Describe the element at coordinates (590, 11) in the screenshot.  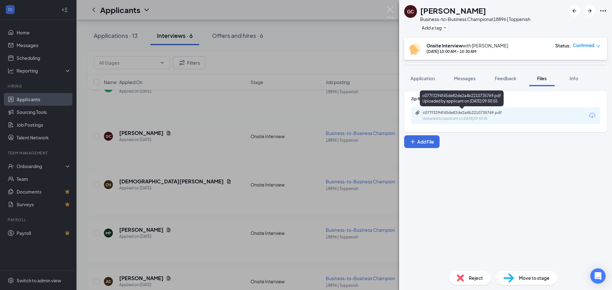
I see `svg: ArrowRight` at that location.